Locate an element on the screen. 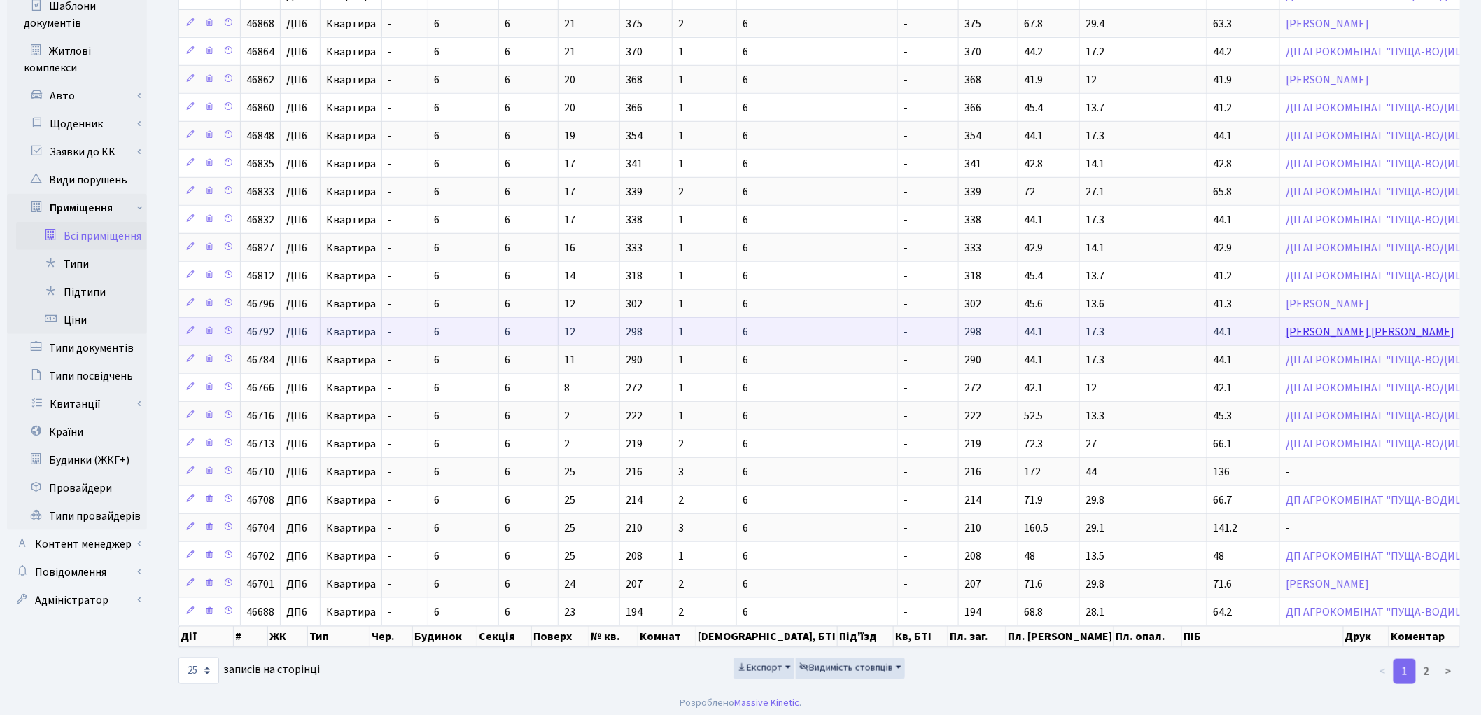 This screenshot has width=1481, height=715. span: 8 is located at coordinates (567, 388).